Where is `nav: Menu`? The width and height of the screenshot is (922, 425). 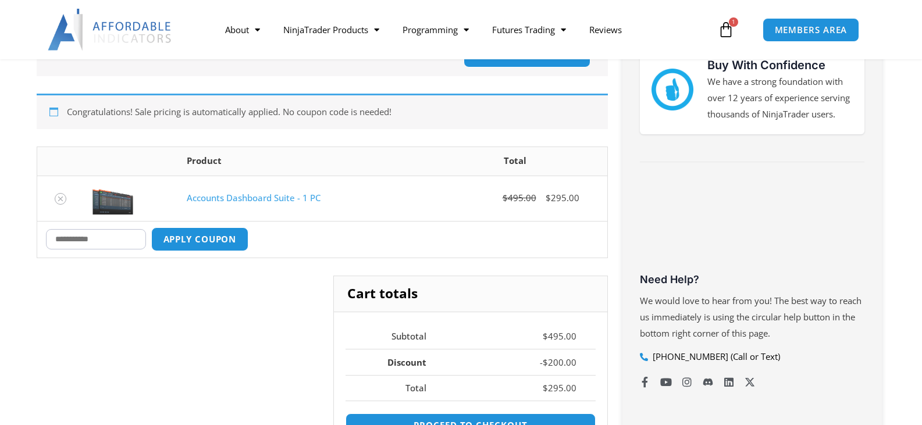
nav: Menu is located at coordinates (464, 30).